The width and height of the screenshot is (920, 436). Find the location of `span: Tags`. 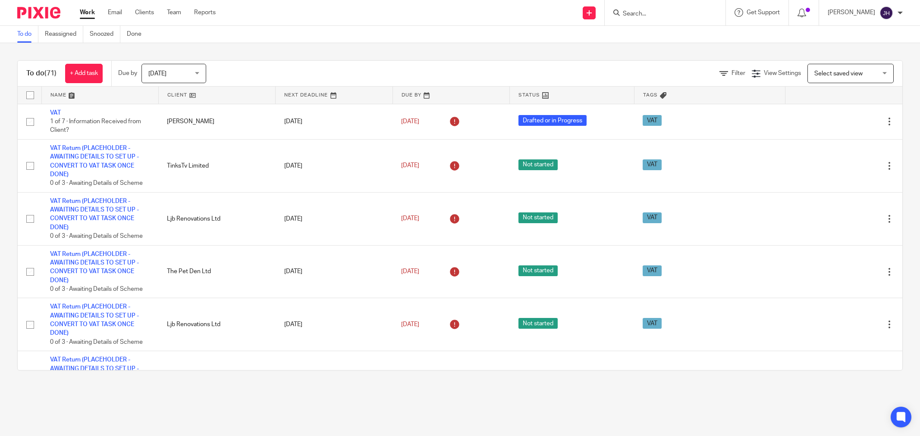

span: Tags is located at coordinates (650, 95).